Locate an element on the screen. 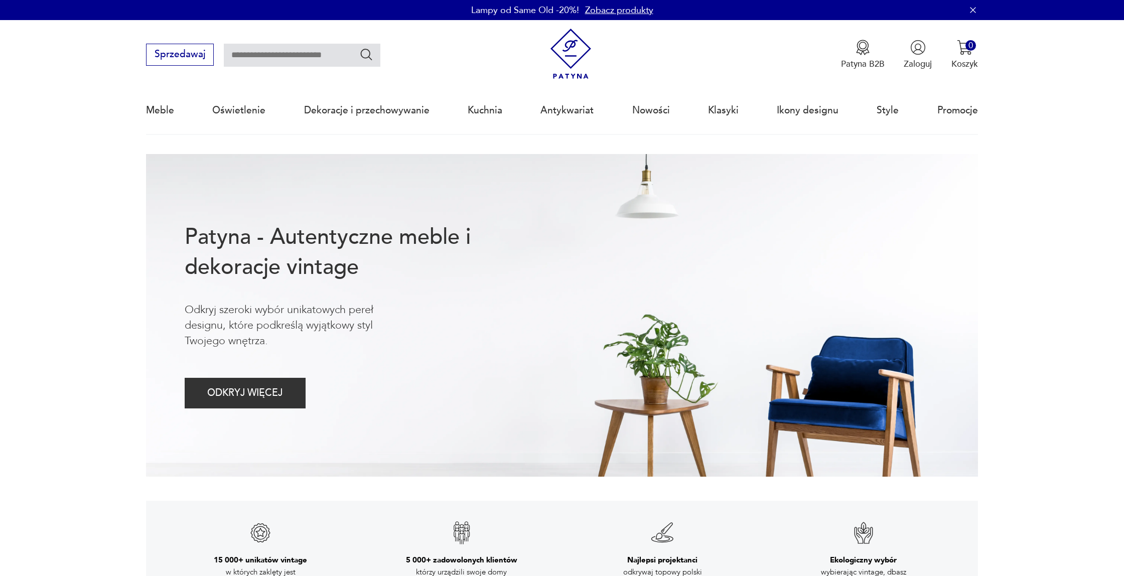 The image size is (1124, 576). a: Kuchnia is located at coordinates (485, 110).